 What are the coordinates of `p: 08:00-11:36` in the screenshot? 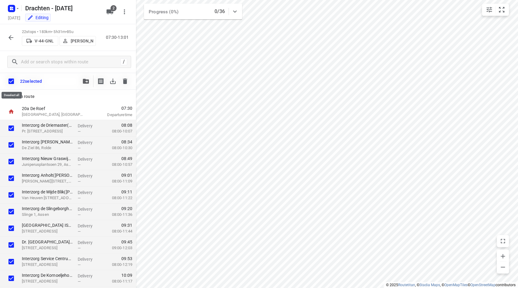 It's located at (117, 215).